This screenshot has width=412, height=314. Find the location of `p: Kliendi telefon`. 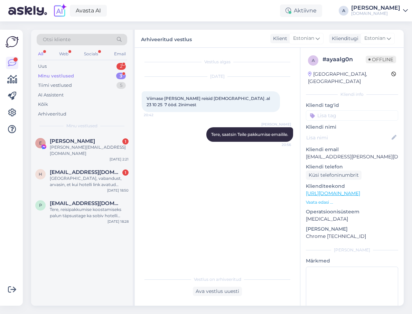

p: Kliendi telefon is located at coordinates (352, 167).